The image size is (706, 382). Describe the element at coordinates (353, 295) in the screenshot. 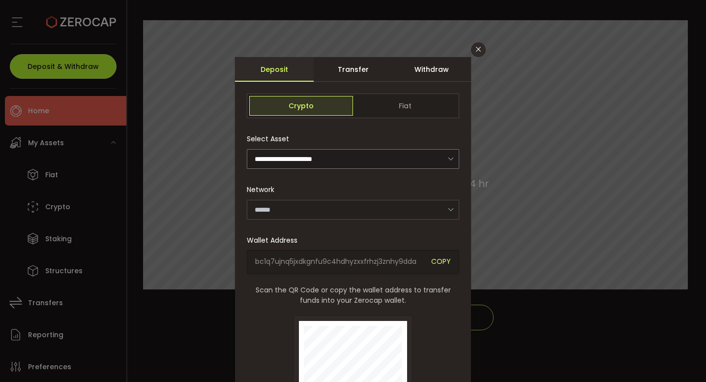

I see `span: Scan the QR Code or copy the wallet address to transfer funds into your Zerocap wallet.` at that location.